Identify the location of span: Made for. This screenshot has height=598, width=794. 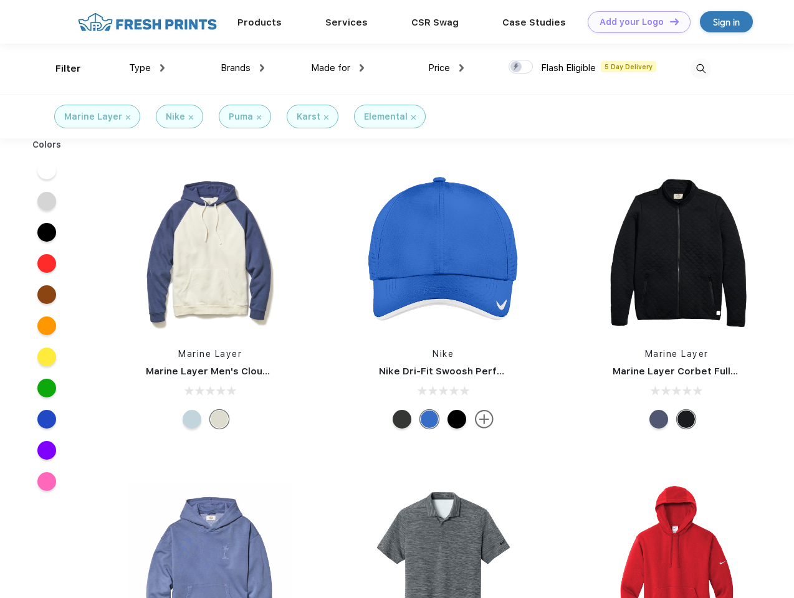
(330, 68).